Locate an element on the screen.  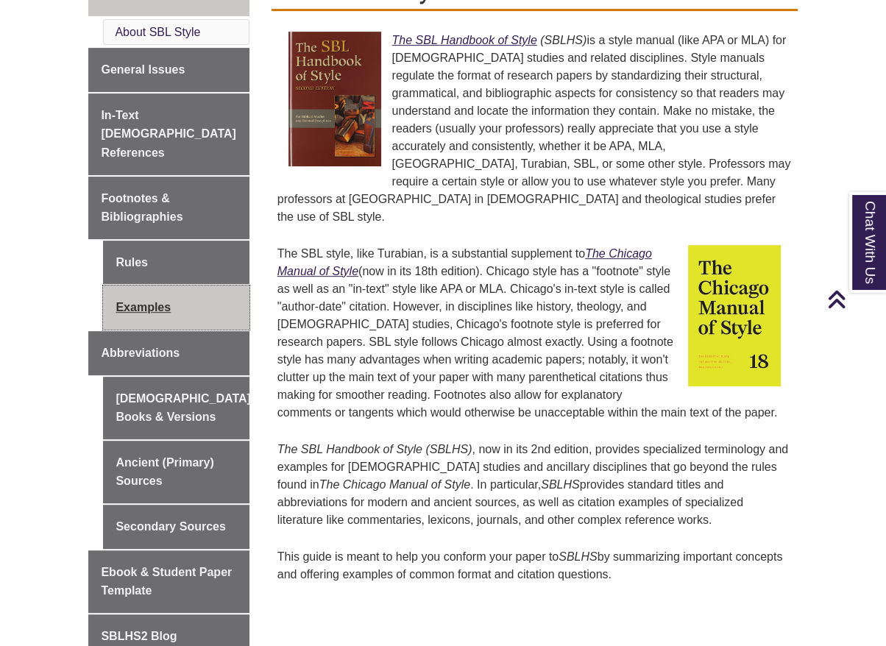
span: Abbreviations is located at coordinates (140, 352).